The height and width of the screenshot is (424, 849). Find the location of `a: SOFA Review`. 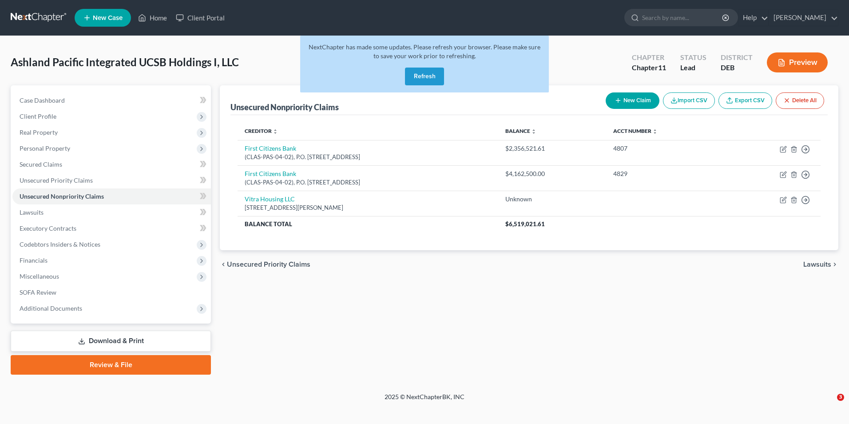

a: SOFA Review is located at coordinates (111, 292).